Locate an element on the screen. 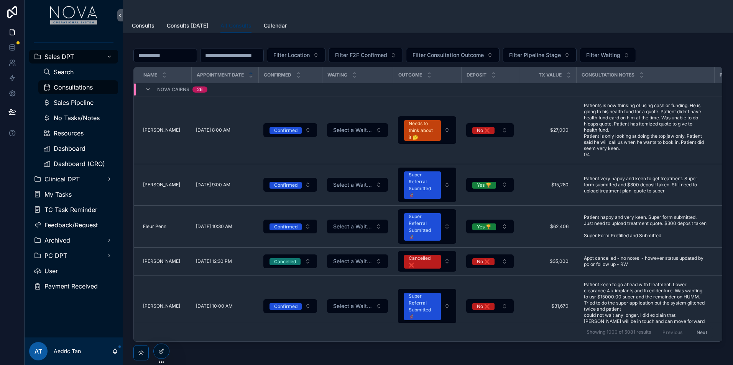 The image size is (733, 365). span: All Consults is located at coordinates (236, 26).